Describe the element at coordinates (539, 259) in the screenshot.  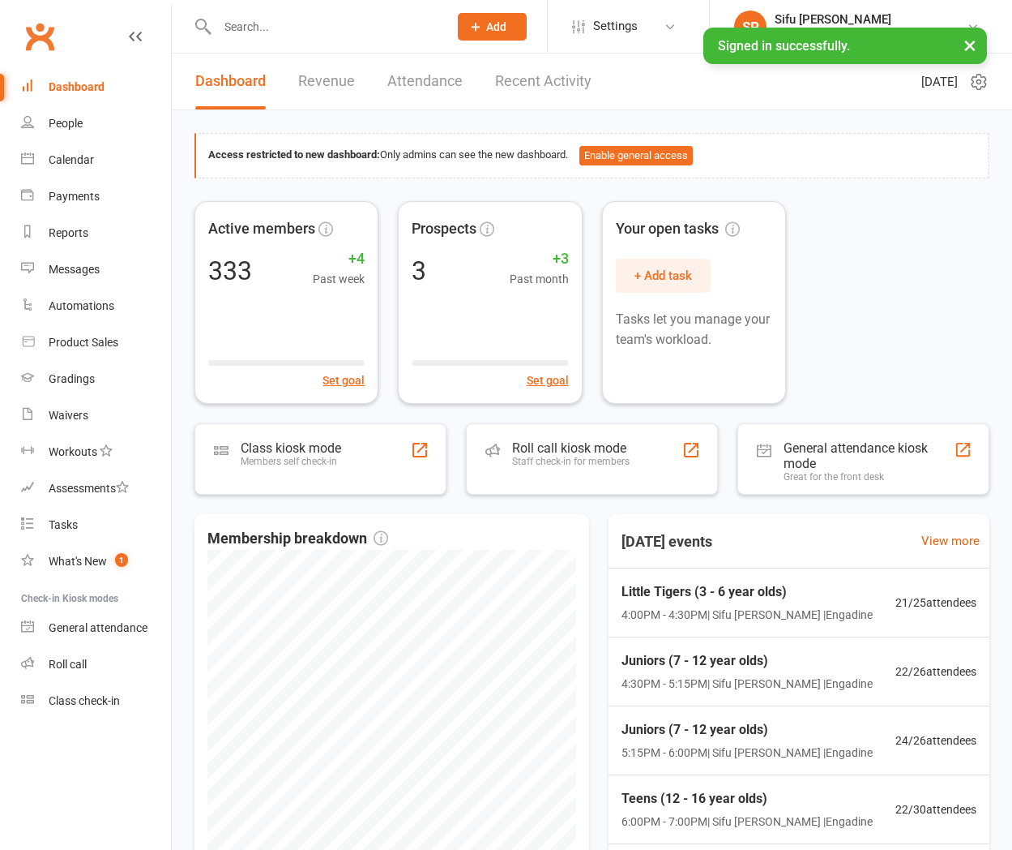
I see `span: +3` at that location.